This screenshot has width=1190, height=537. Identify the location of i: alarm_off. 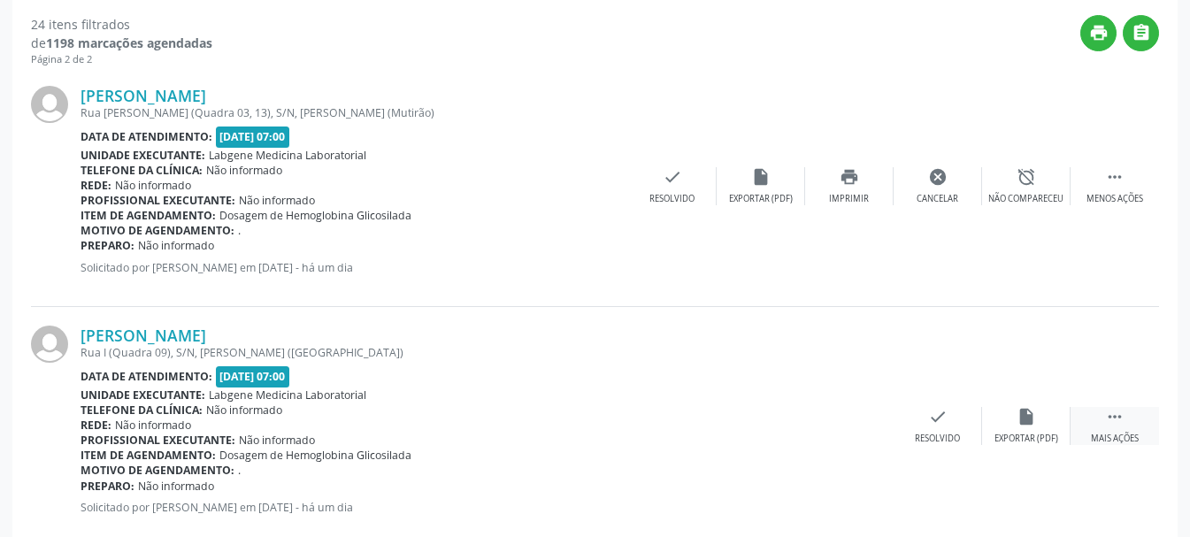
(1026, 177).